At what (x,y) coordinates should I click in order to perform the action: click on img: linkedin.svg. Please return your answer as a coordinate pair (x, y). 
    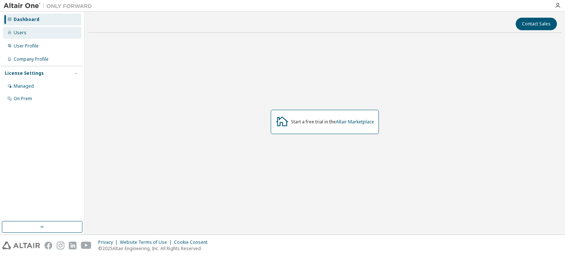
    Looking at the image, I should click on (72, 245).